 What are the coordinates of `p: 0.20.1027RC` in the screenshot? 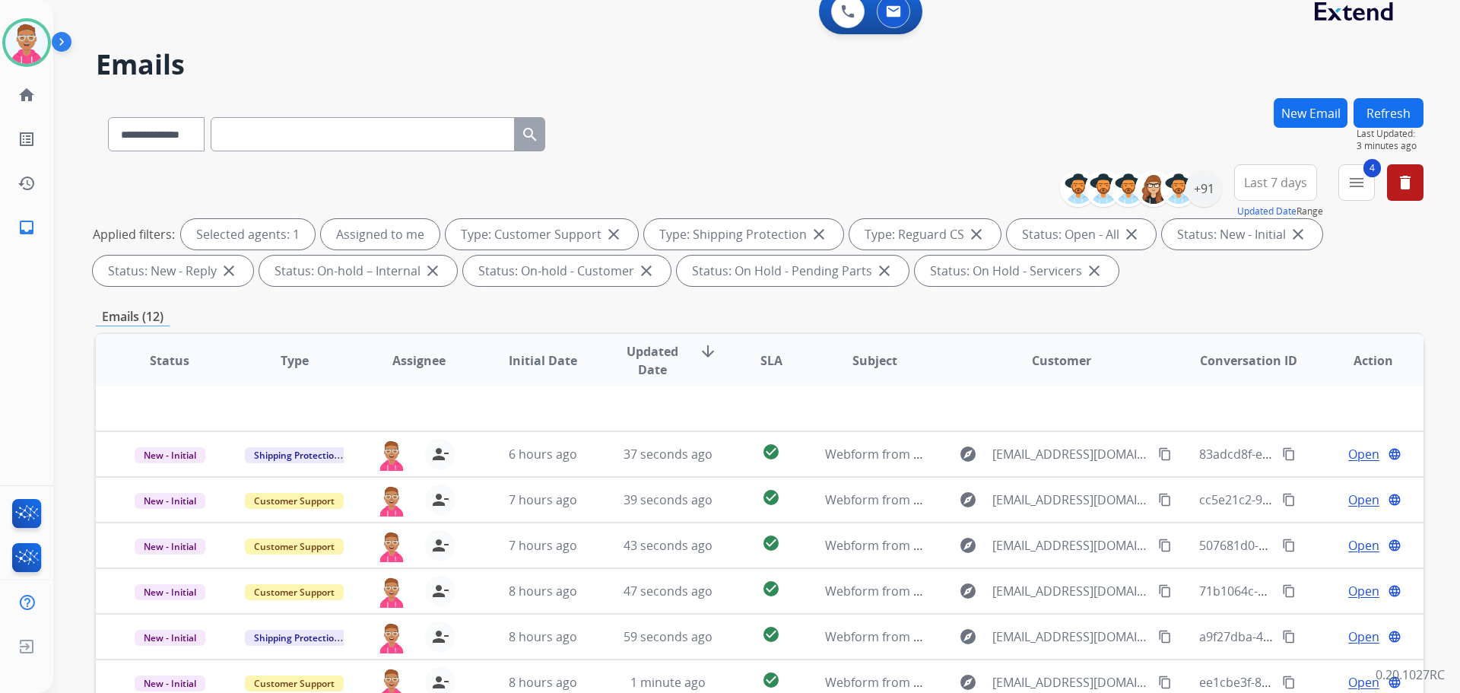 It's located at (1410, 675).